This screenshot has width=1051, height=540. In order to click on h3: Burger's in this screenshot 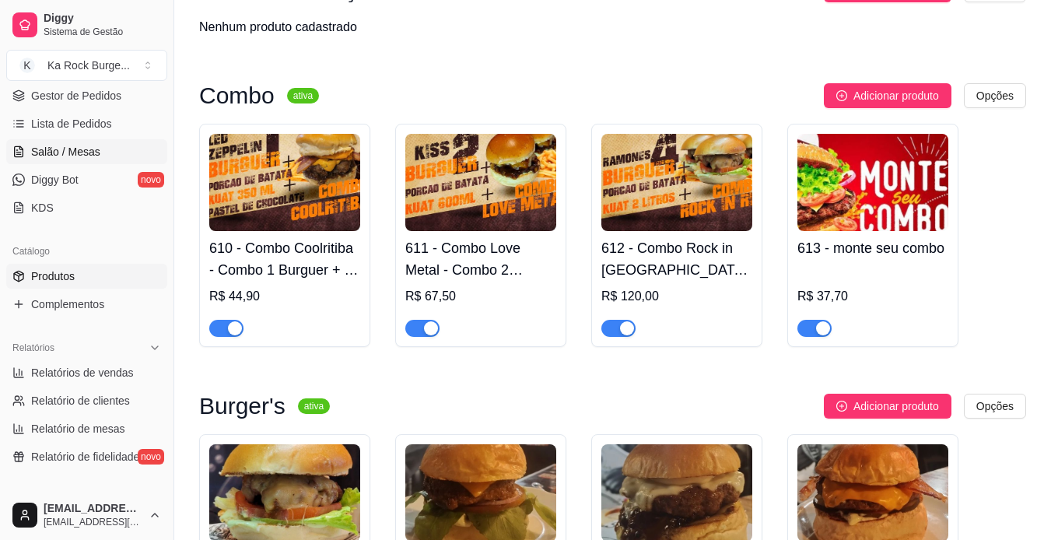, I will do `click(242, 406)`.